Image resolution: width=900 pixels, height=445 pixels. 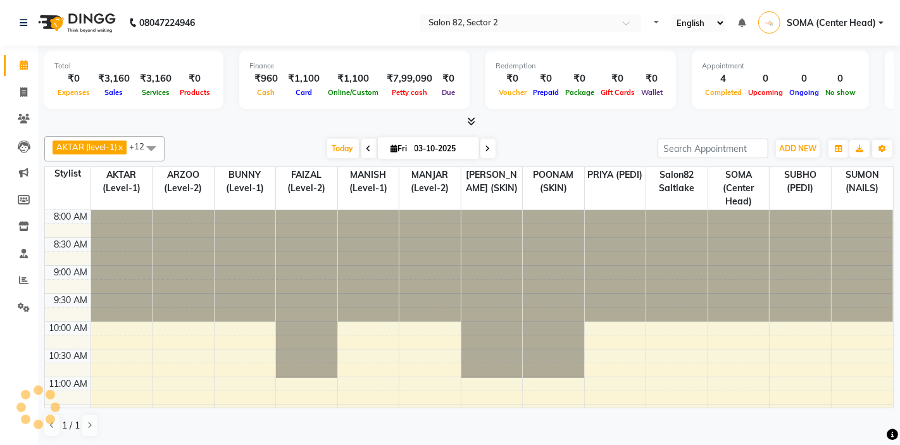 What do you see at coordinates (71, 425) in the screenshot?
I see `span: 1 / 1` at bounding box center [71, 425].